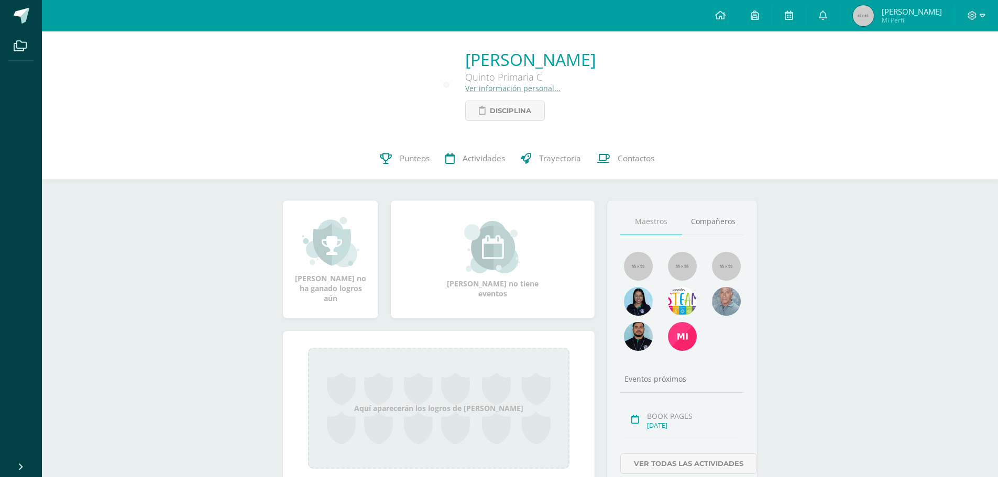 This screenshot has height=477, width=998. What do you see at coordinates (414, 158) in the screenshot?
I see `span: Punteos` at bounding box center [414, 158].